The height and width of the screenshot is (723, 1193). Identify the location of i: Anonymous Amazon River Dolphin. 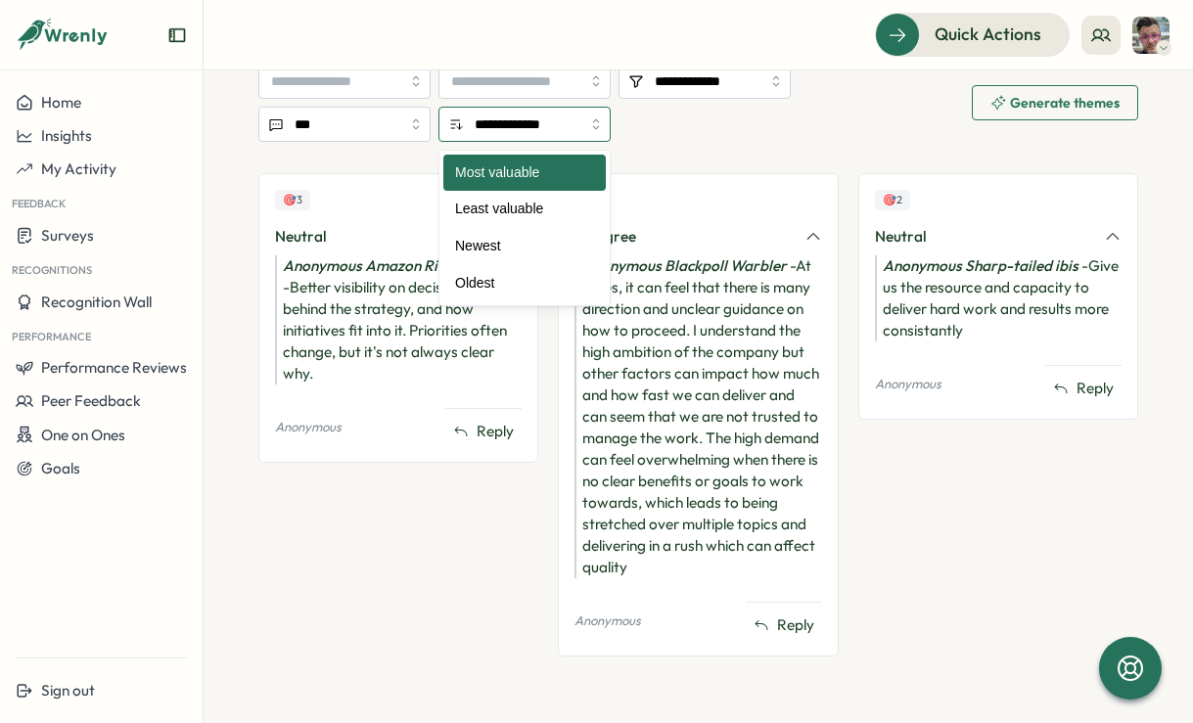
(398, 265).